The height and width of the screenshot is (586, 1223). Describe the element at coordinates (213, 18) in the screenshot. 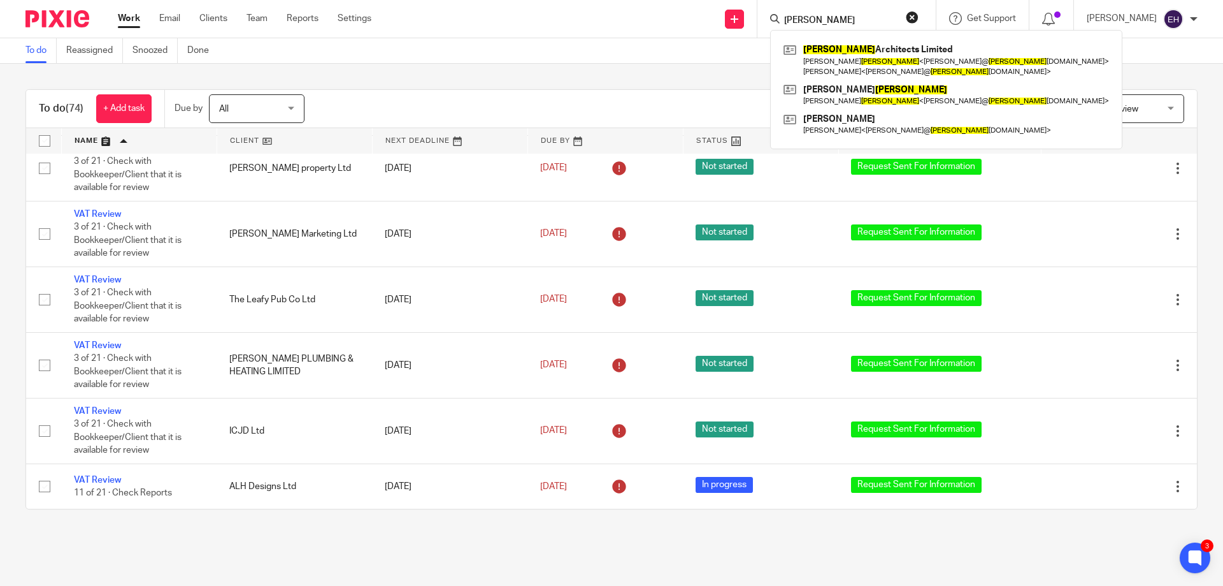

I see `a: Clients` at that location.